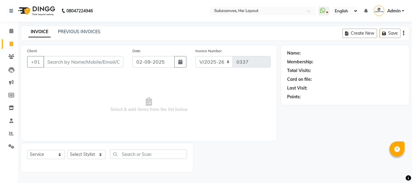  What do you see at coordinates (299, 79) in the screenshot?
I see `div: Card on file:` at bounding box center [299, 79].